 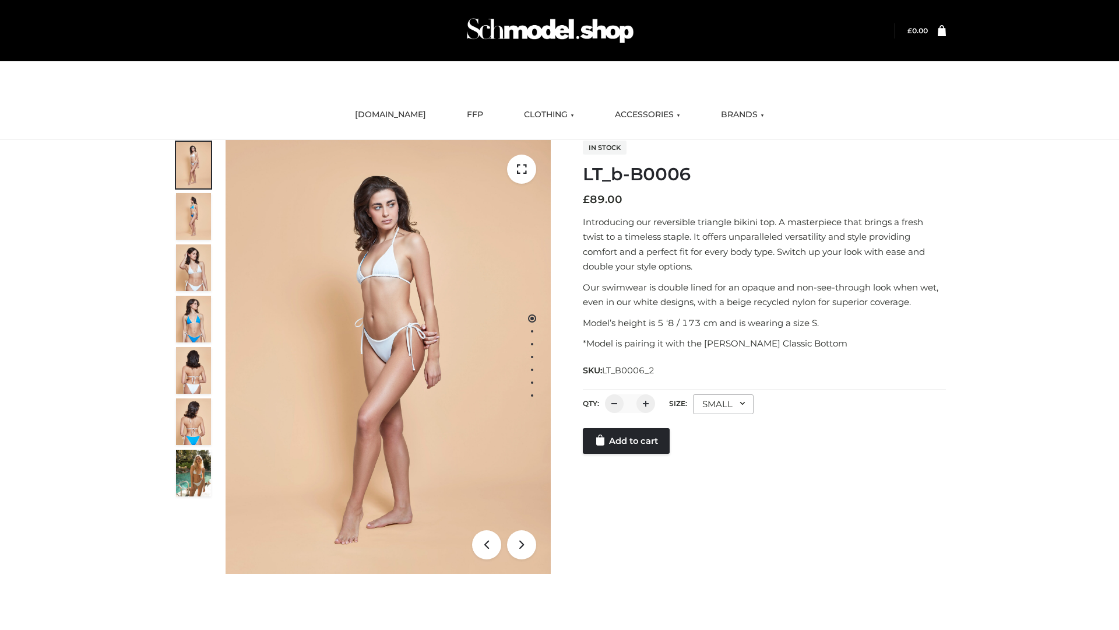 I want to click on a: BRANDS, so click(x=743, y=115).